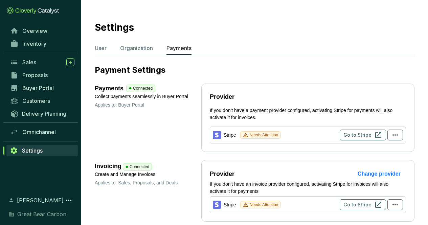  I want to click on a: Buyer Portal, so click(42, 88).